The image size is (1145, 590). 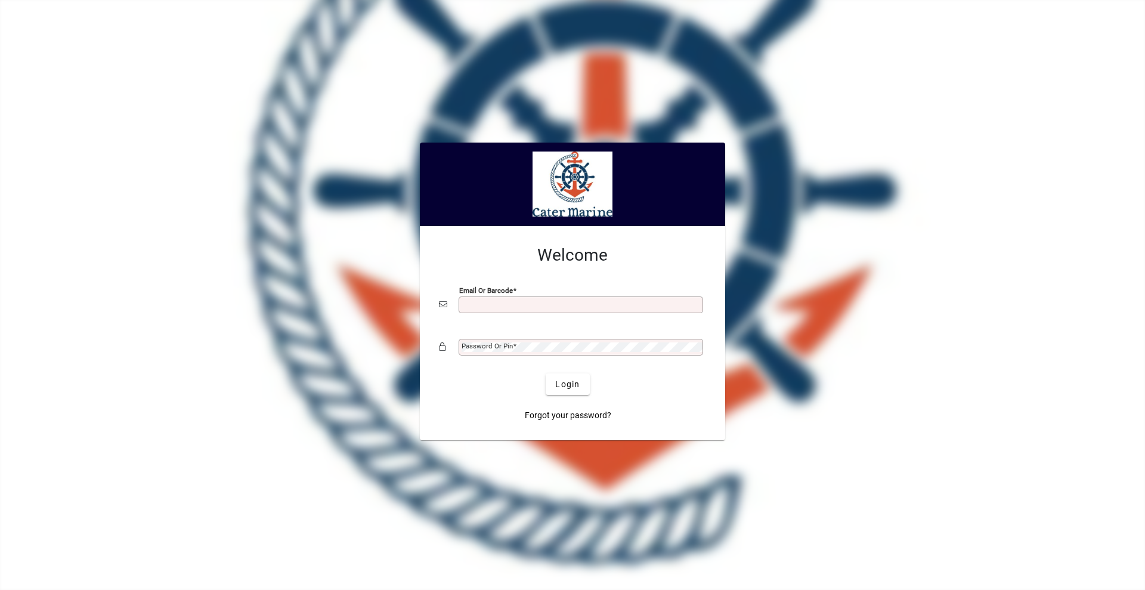 I want to click on mat-label: Email or Barcode, so click(x=486, y=290).